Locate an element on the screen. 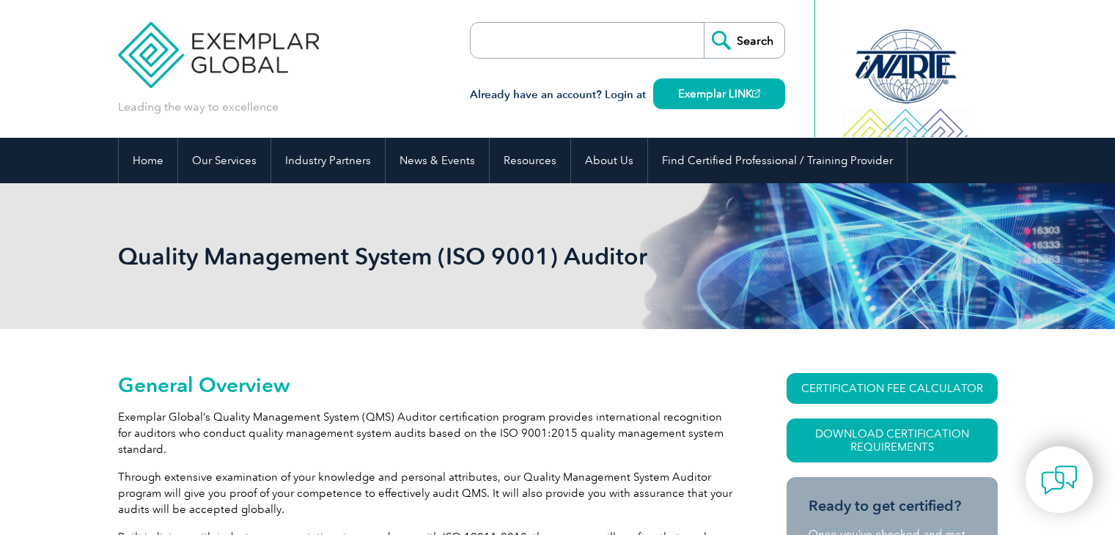  a: Download Certification Requirements is located at coordinates (892, 441).